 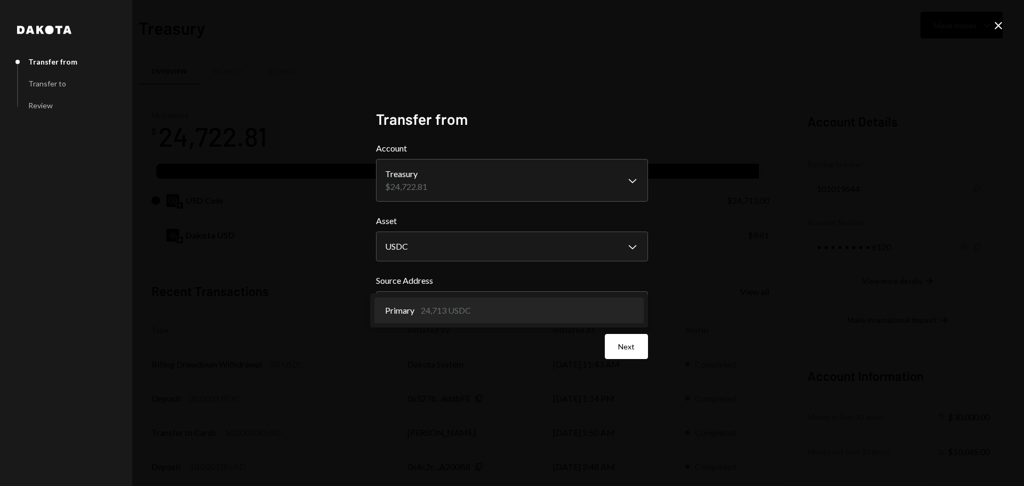 I want to click on h2: Transfer from, so click(x=512, y=119).